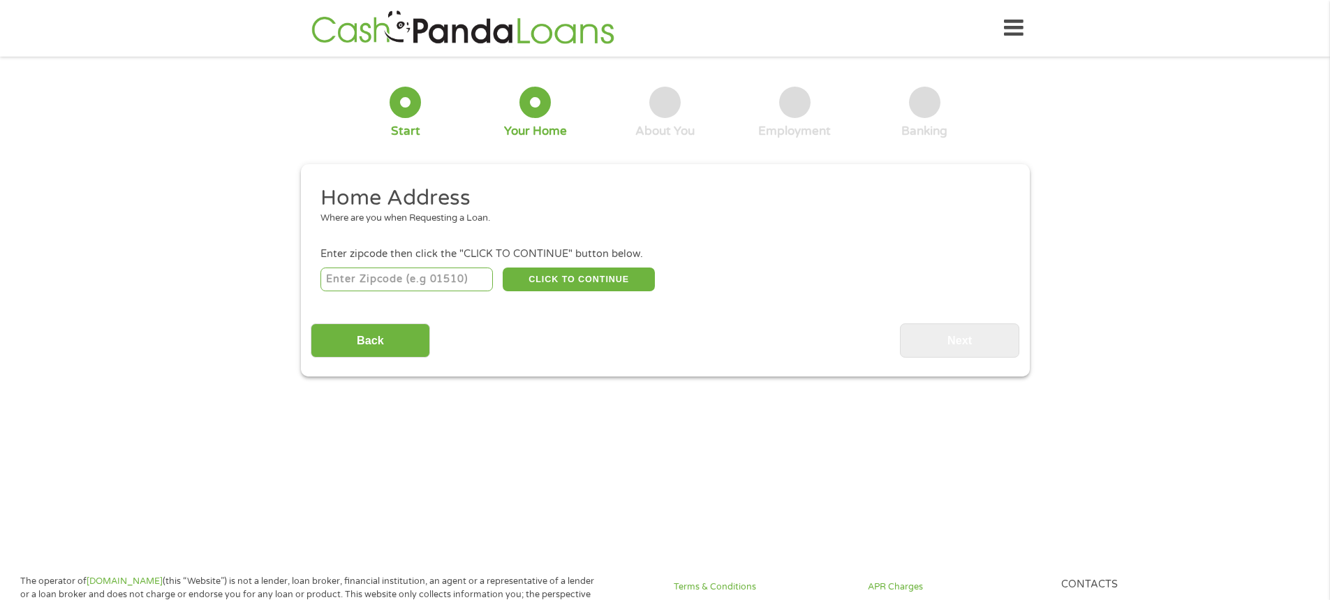 The height and width of the screenshot is (600, 1330). Describe the element at coordinates (924, 131) in the screenshot. I see `div: Banking` at that location.